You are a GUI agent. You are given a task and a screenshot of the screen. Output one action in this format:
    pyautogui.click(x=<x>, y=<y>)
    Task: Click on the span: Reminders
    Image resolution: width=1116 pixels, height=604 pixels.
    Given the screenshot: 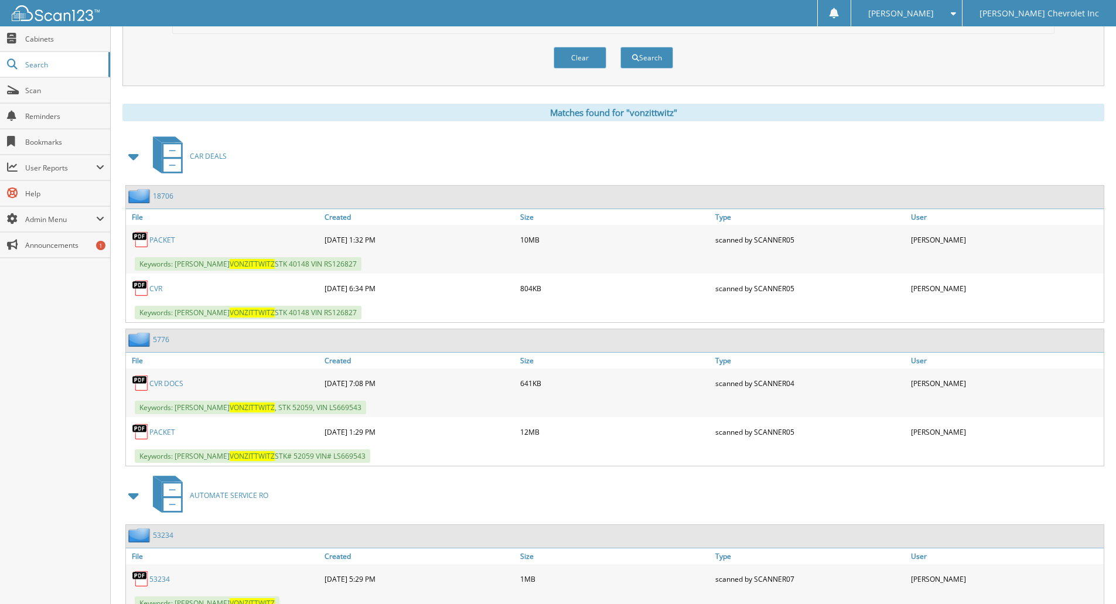 What is the action you would take?
    pyautogui.click(x=64, y=116)
    